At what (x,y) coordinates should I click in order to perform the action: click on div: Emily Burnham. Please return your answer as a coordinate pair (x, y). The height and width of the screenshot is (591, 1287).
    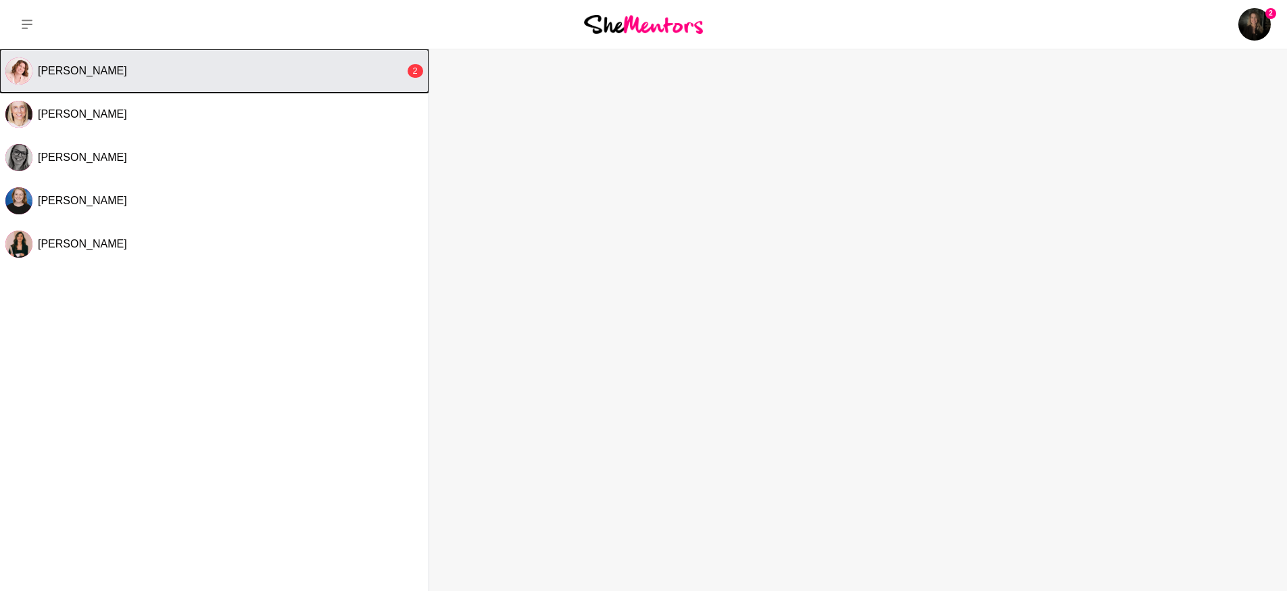
    Looking at the image, I should click on (19, 114).